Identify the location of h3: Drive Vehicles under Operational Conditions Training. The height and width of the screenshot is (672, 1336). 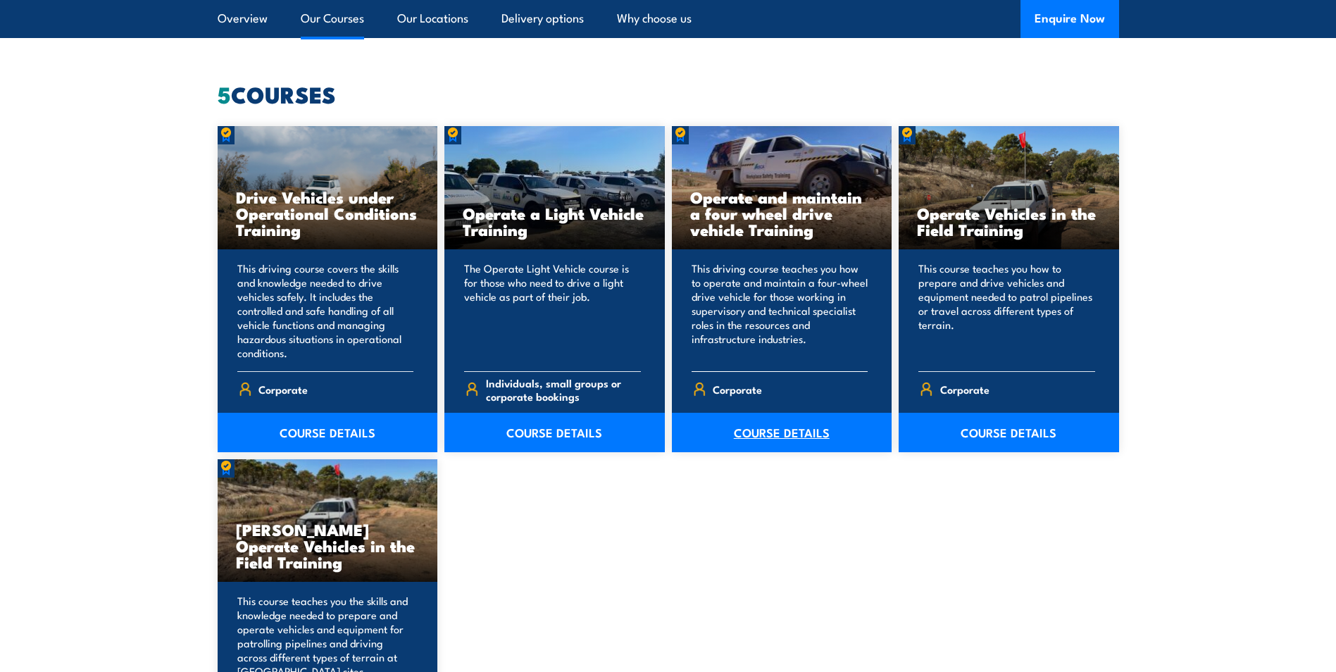
(328, 213).